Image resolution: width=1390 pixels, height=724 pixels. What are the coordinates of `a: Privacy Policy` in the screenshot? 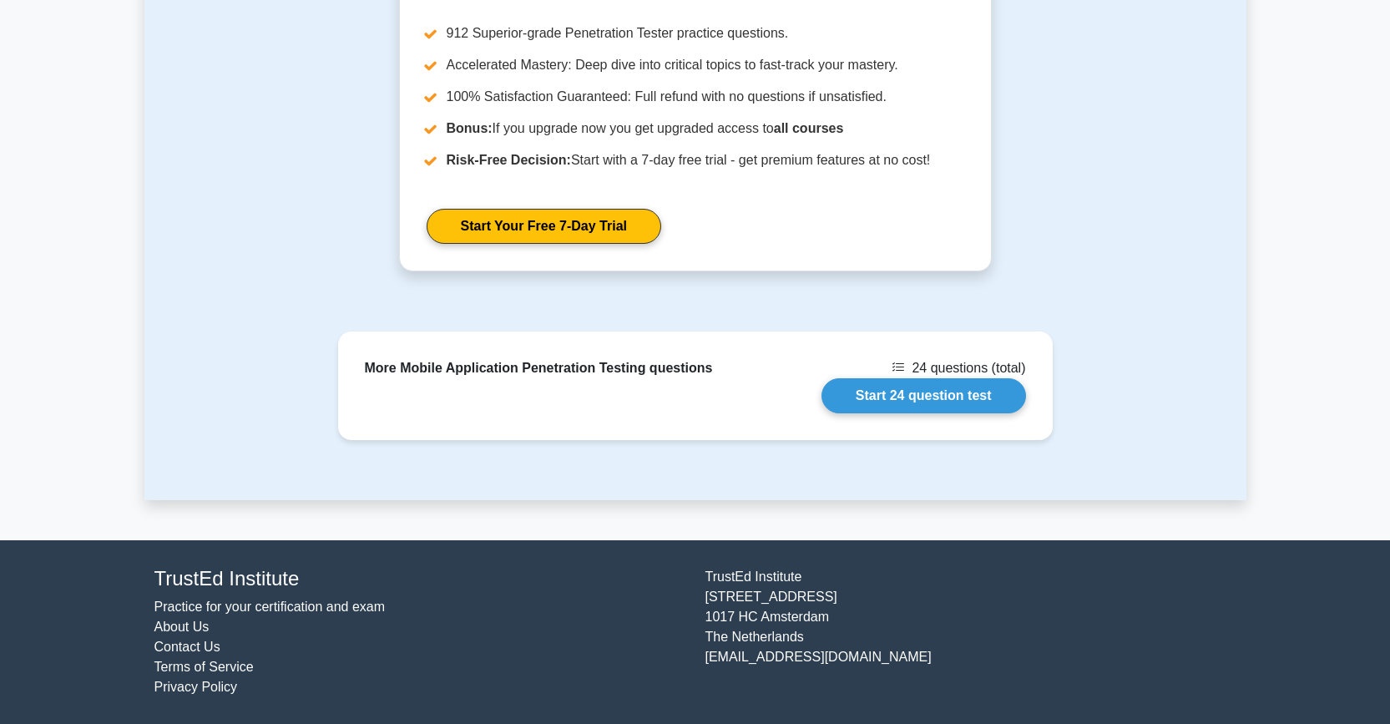 It's located at (196, 686).